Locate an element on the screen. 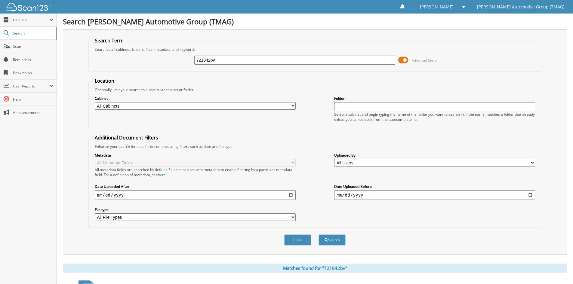  div: Select a cabinet and begin typing the name of the folder you want to search in. If the name match... is located at coordinates (434, 117).